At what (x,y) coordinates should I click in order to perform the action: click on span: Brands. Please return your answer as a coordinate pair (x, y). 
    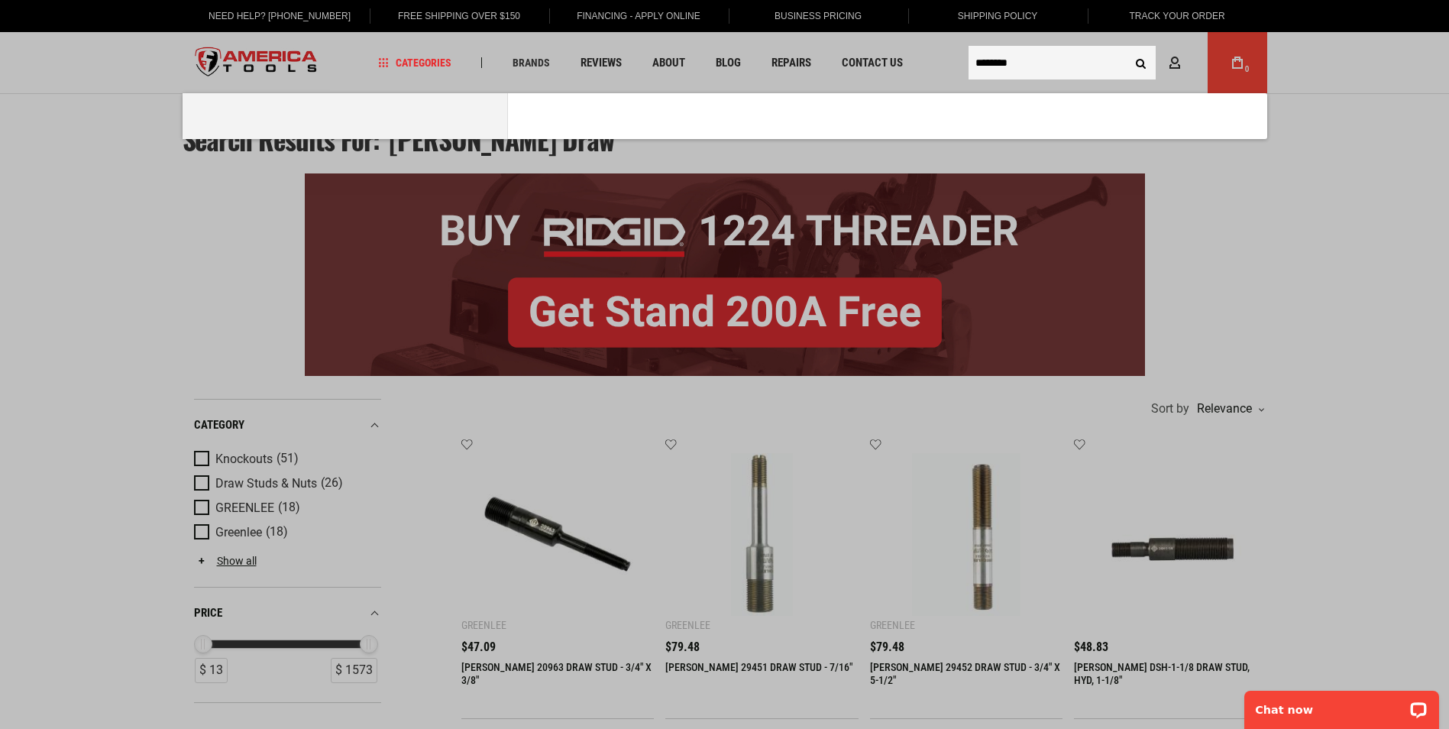
    Looking at the image, I should click on (531, 63).